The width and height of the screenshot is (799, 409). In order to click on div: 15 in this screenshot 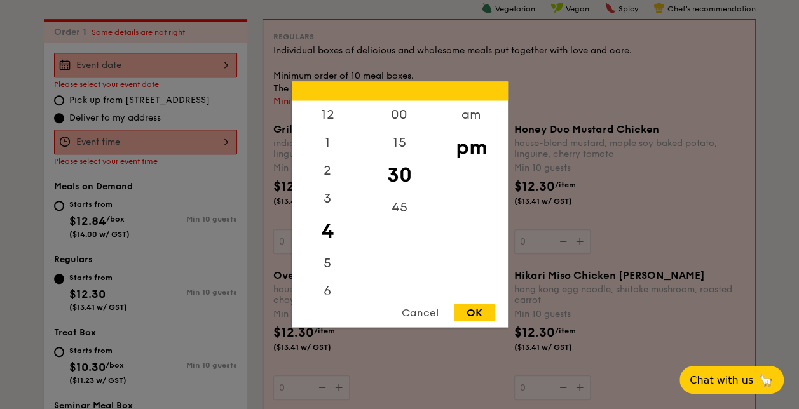, I will do `click(399, 143)`.